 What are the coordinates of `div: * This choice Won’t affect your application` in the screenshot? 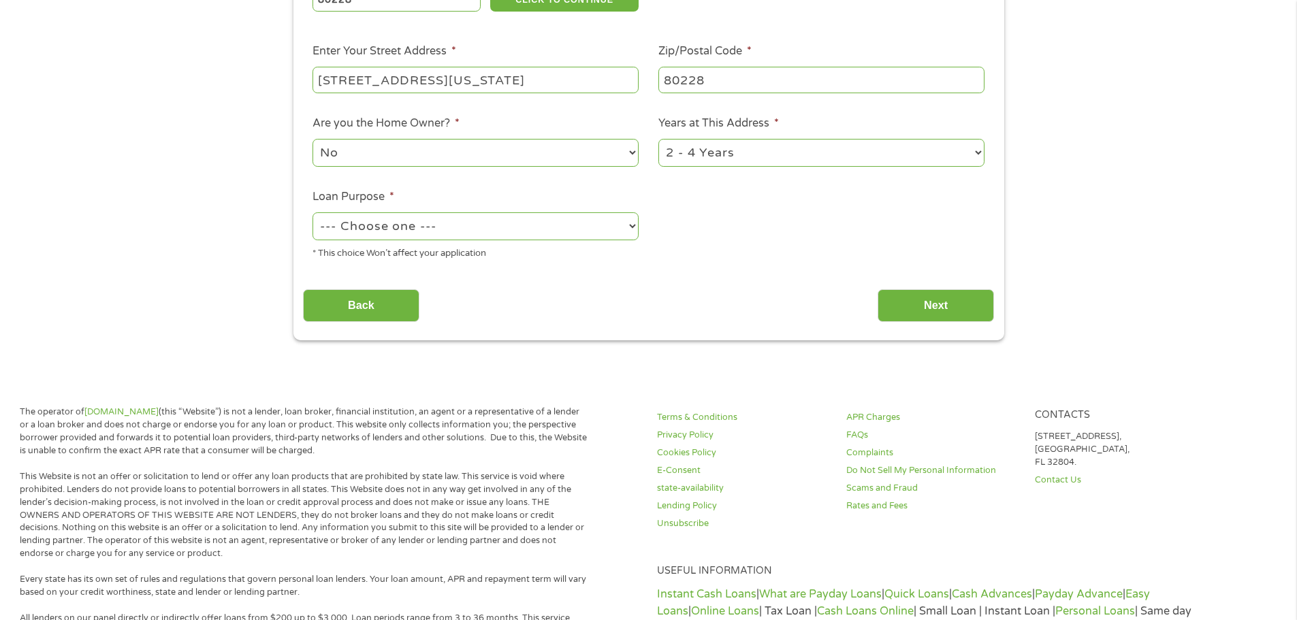 It's located at (475, 251).